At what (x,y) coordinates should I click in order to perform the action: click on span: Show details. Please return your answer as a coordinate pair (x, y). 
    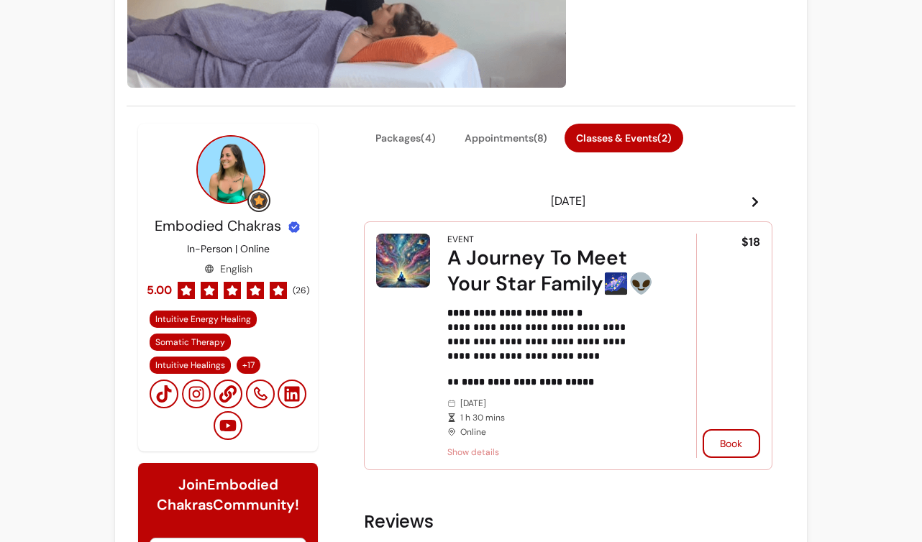
    Looking at the image, I should click on (552, 452).